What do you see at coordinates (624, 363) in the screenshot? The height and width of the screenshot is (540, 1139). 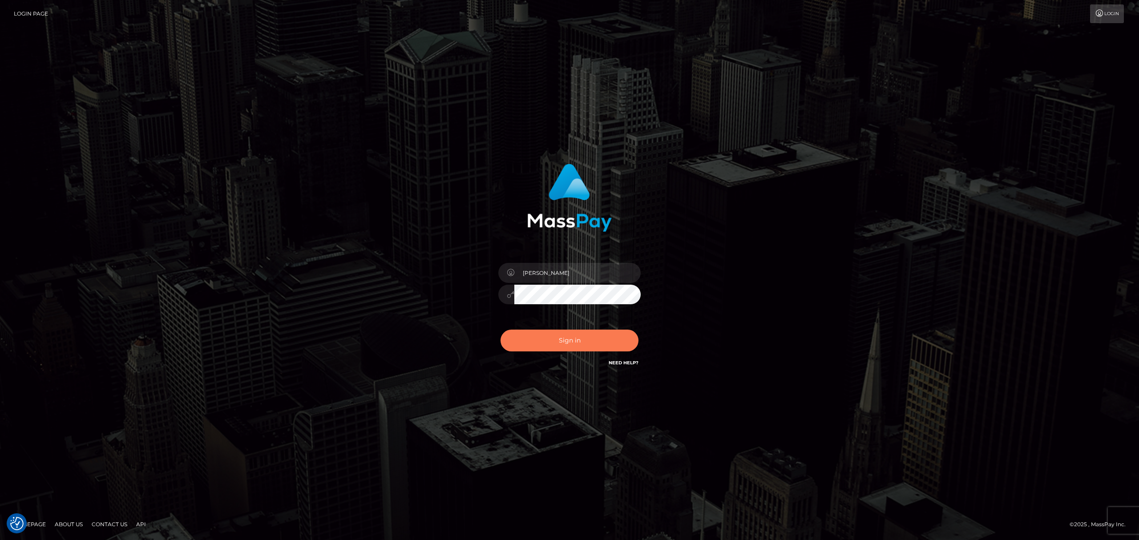 I see `a: Need Help?` at bounding box center [624, 363].